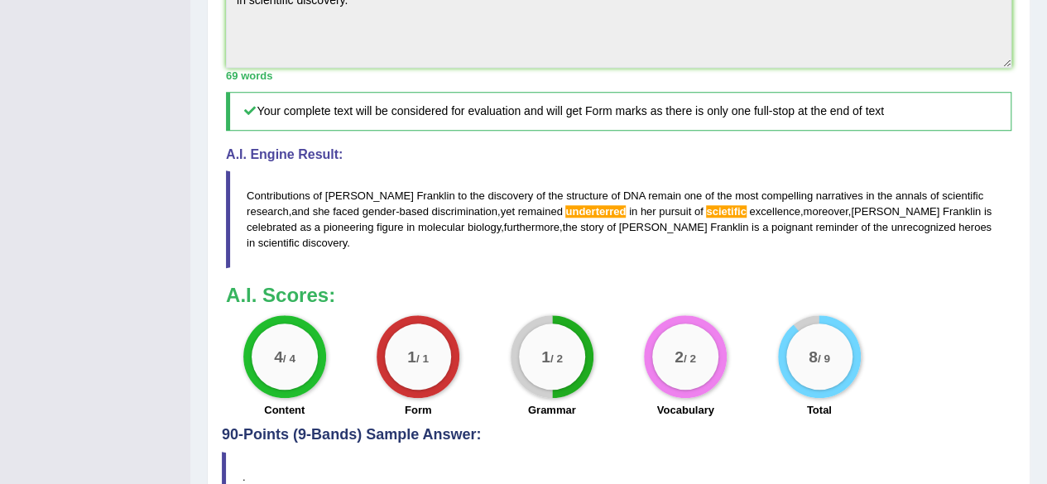  Describe the element at coordinates (284, 410) in the screenshot. I see `label: Content` at that location.